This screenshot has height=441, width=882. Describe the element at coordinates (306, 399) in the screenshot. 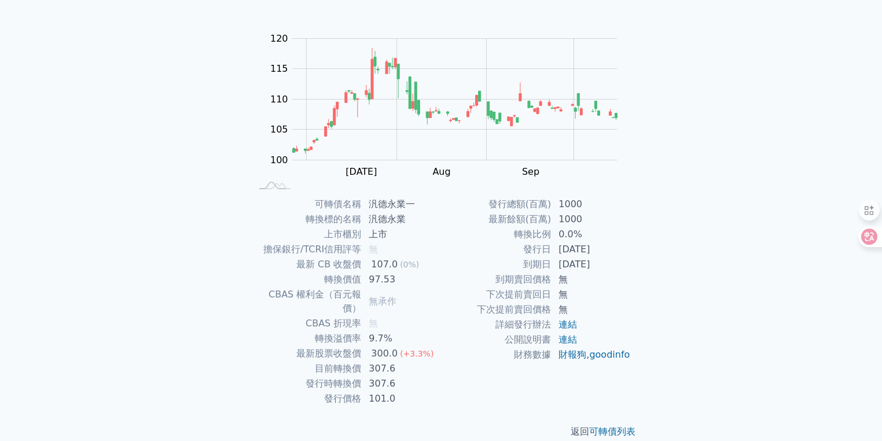

I see `td: 發行價格` at that location.